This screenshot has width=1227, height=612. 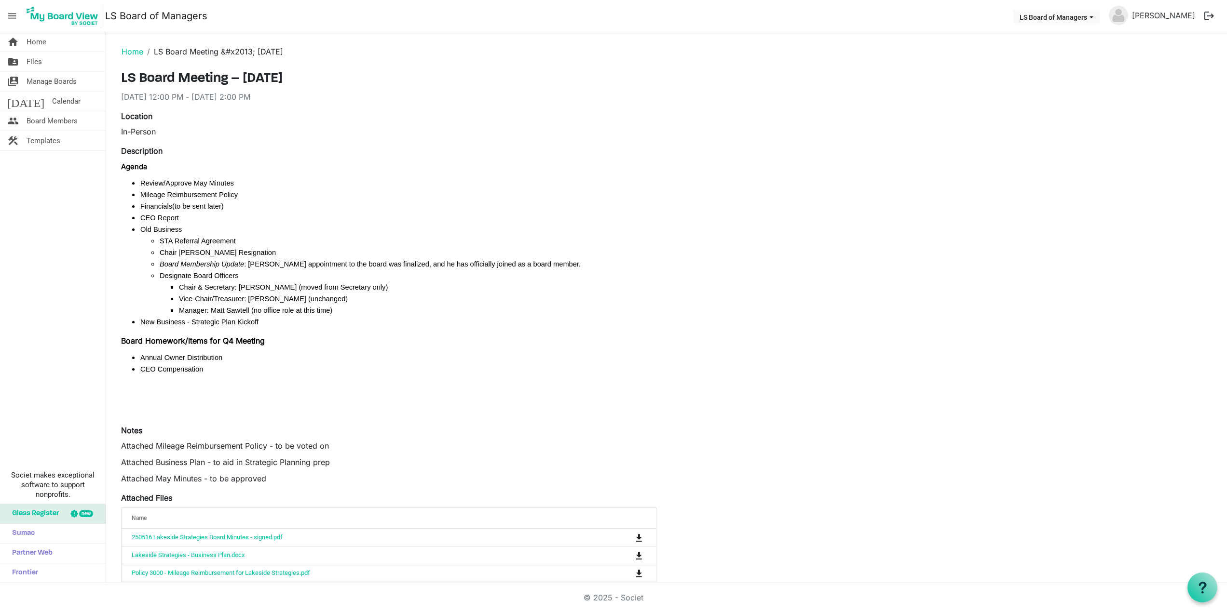 I want to click on span: Calendar, so click(x=66, y=101).